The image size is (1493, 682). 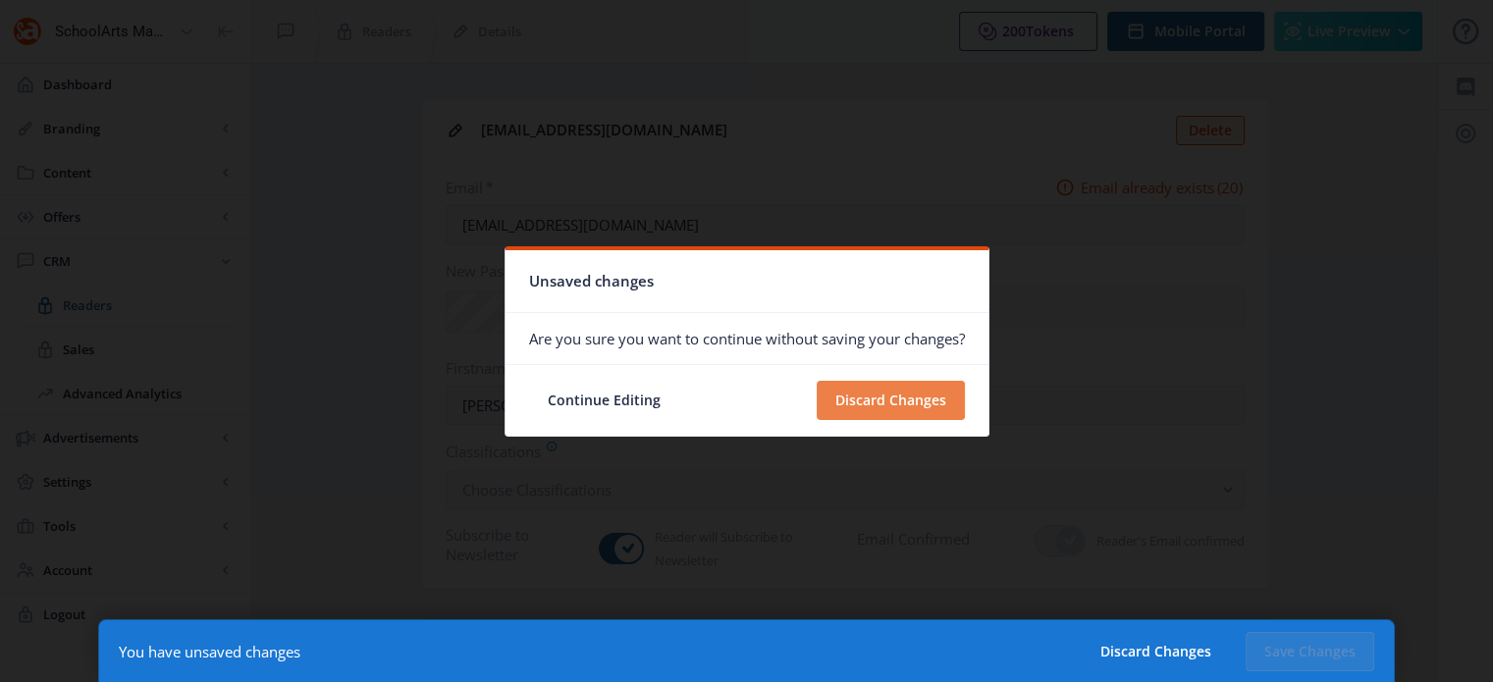 What do you see at coordinates (747, 282) in the screenshot?
I see `nb-card-header: Unsaved changes` at bounding box center [747, 282].